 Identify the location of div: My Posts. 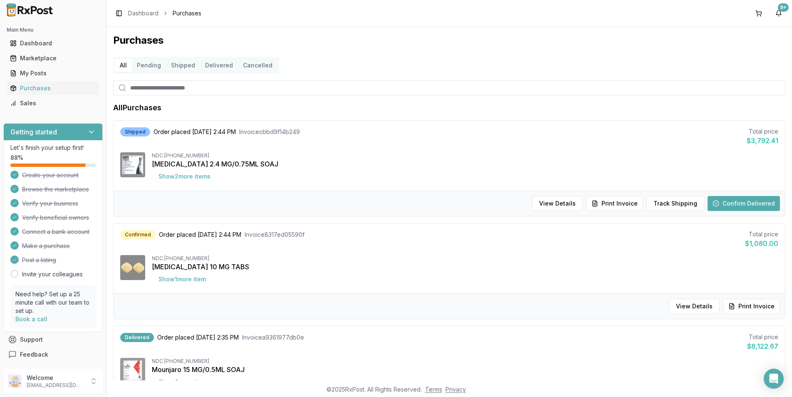
(53, 73).